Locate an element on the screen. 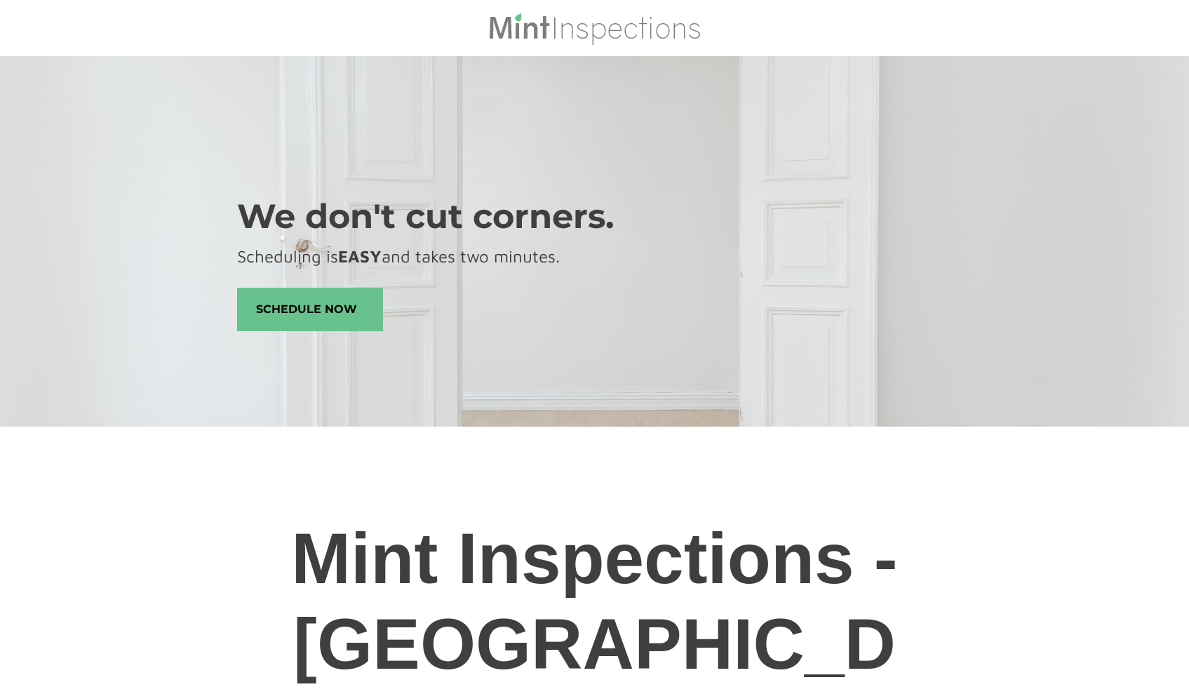  strong: EASY is located at coordinates (360, 256).